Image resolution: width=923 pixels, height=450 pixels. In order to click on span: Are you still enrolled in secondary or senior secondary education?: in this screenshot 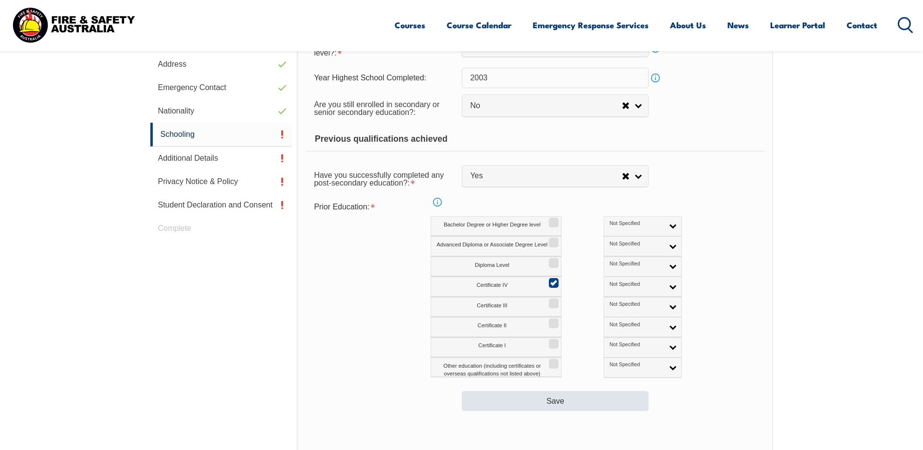, I will do `click(377, 108)`.